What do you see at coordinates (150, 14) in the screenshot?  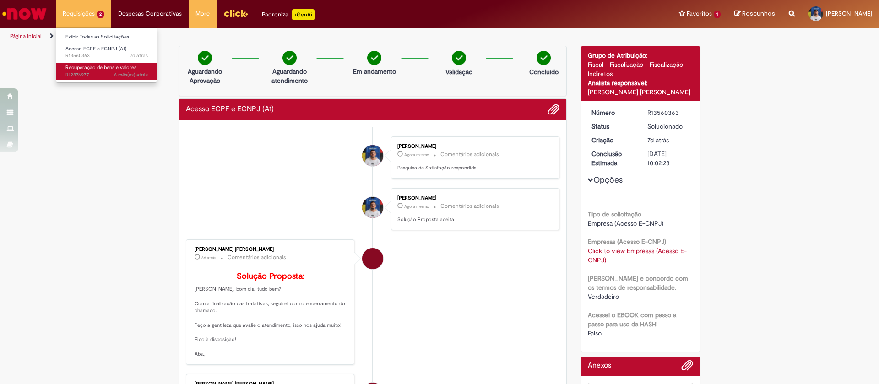 I see `span: Despesas Corporativas` at bounding box center [150, 14].